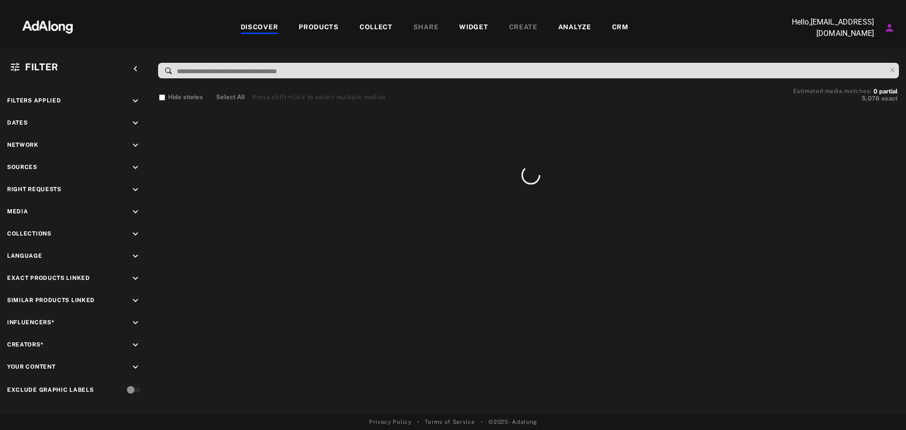 The height and width of the screenshot is (430, 906). I want to click on button: Select All, so click(230, 97).